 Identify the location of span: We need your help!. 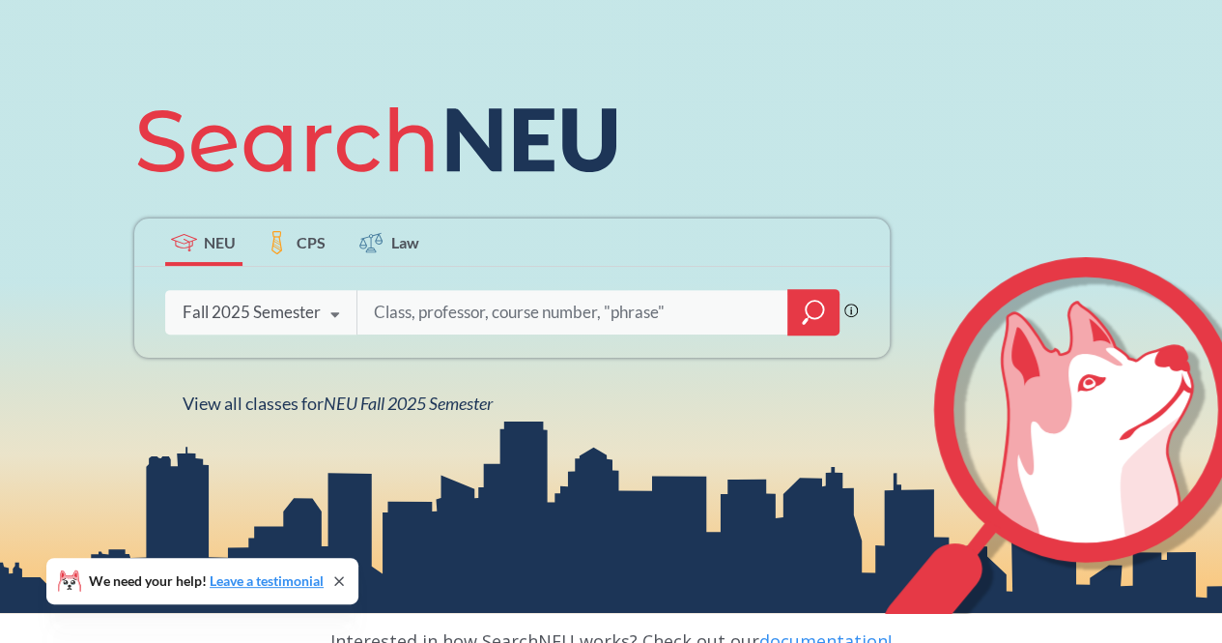
(206, 581).